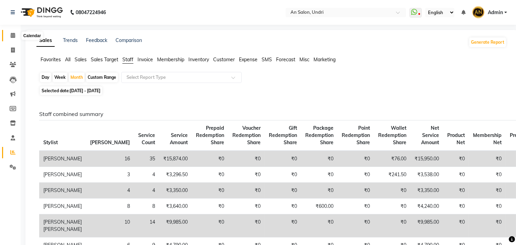 This screenshot has width=516, height=245. What do you see at coordinates (392, 175) in the screenshot?
I see `td: ₹241.50` at bounding box center [392, 175].